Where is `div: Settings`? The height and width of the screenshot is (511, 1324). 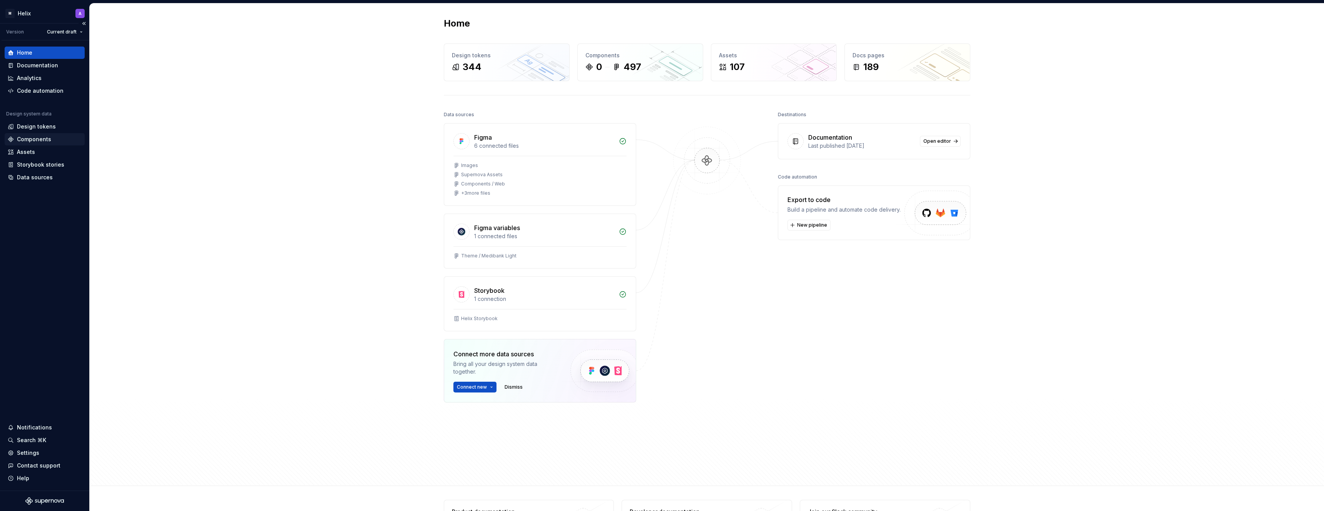
div: Settings is located at coordinates (28, 453).